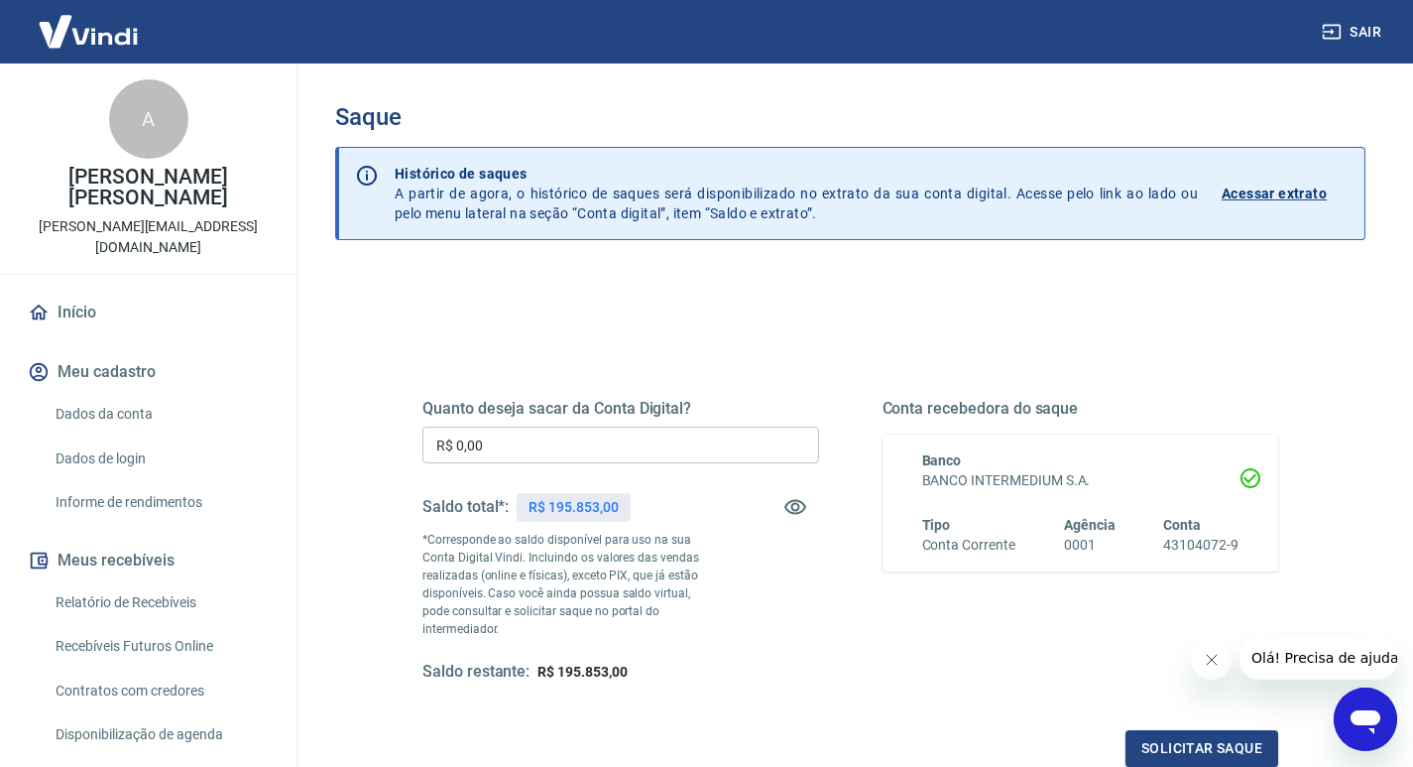 The image size is (1413, 767). What do you see at coordinates (969, 545) in the screenshot?
I see `h6: Conta Corrente` at bounding box center [969, 545].